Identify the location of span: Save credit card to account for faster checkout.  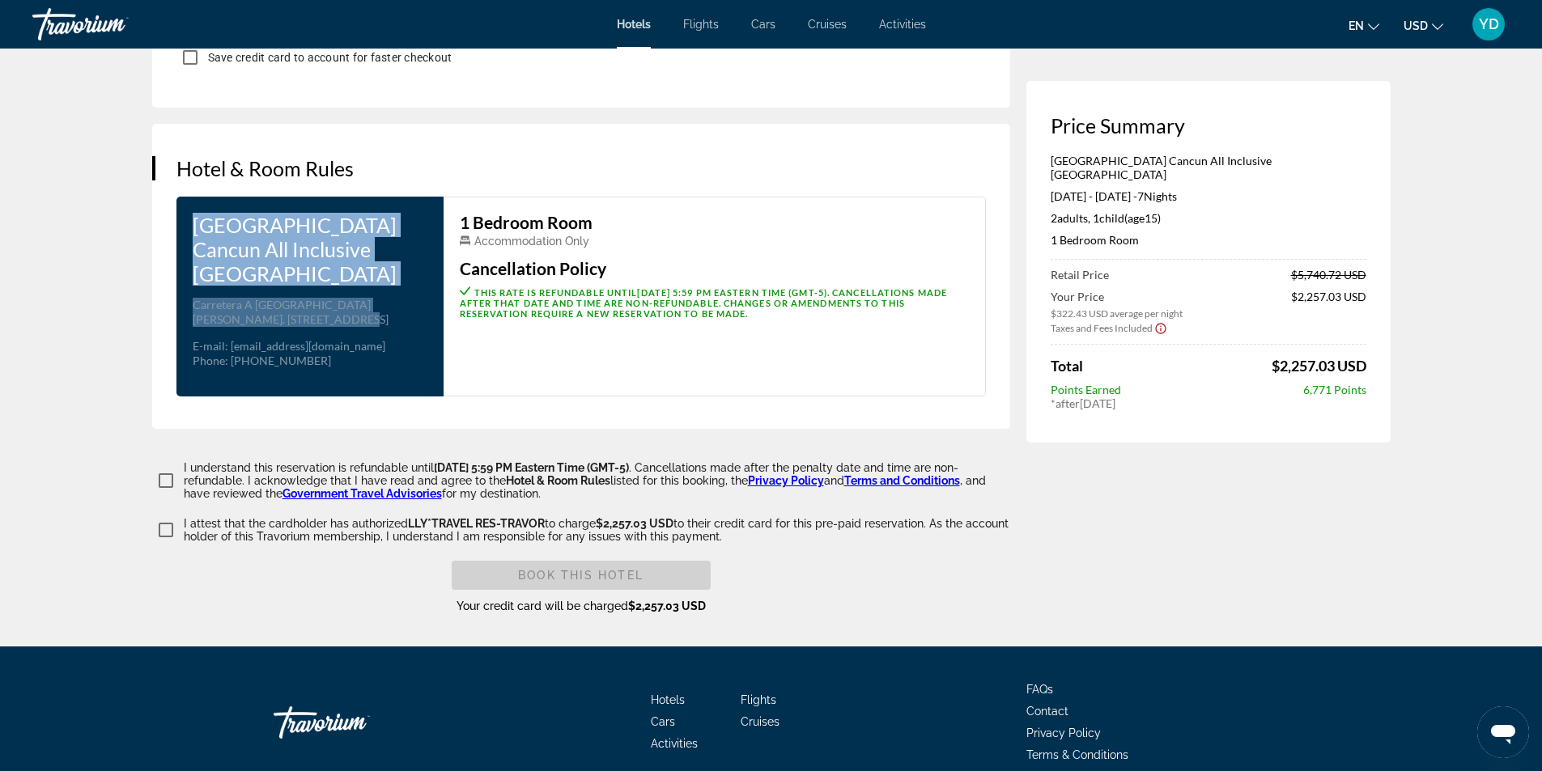
(330, 57).